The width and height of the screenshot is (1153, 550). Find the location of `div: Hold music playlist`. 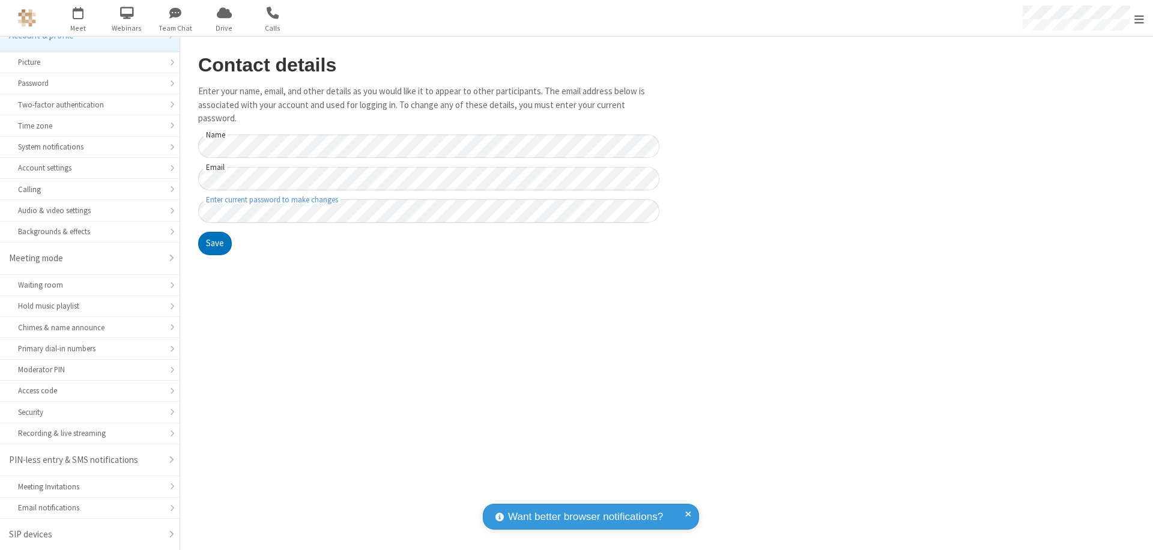

div: Hold music playlist is located at coordinates (89, 306).